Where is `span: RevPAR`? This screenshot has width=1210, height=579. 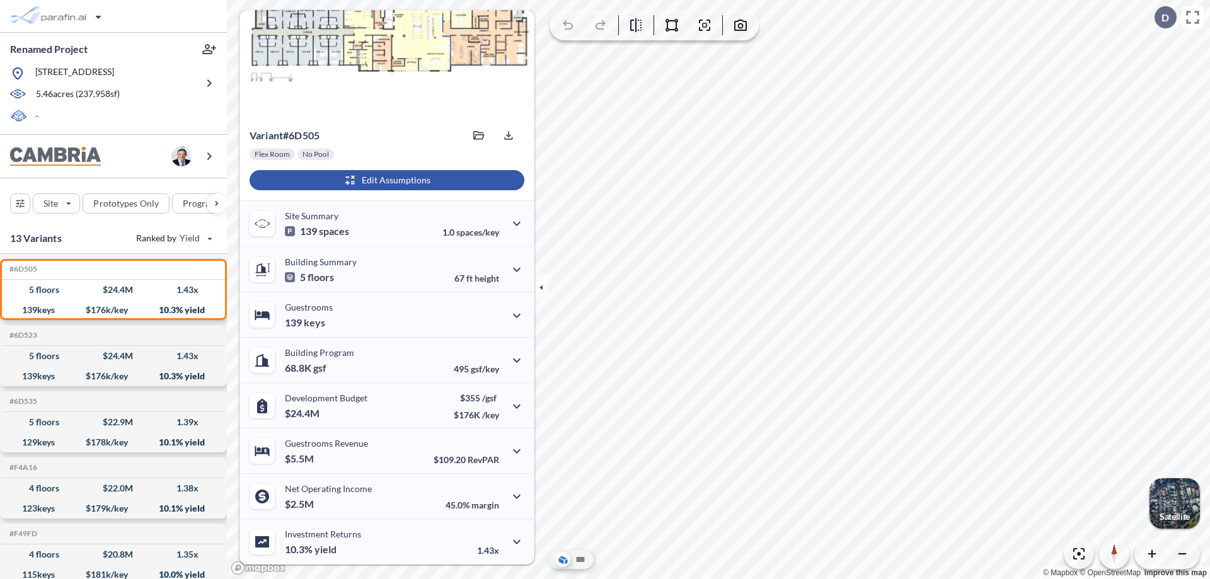
span: RevPAR is located at coordinates (483, 459).